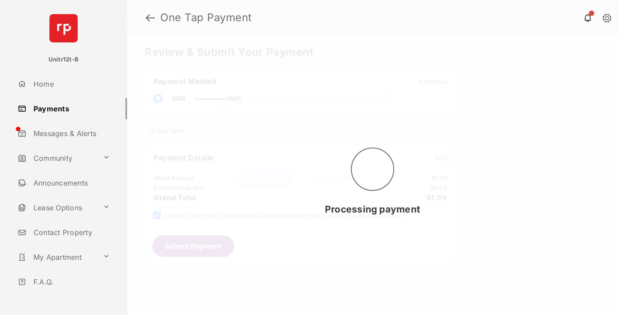 This screenshot has width=618, height=315. Describe the element at coordinates (348, 102) in the screenshot. I see `a: HERE` at that location.